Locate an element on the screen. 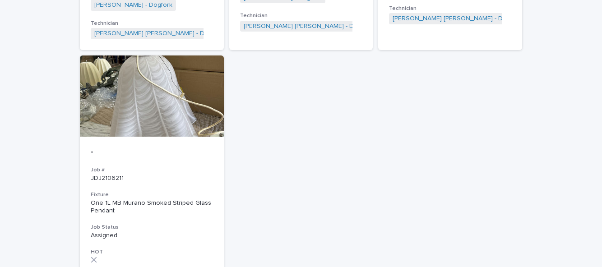 The image size is (602, 267). h3: Job Status is located at coordinates (152, 227).